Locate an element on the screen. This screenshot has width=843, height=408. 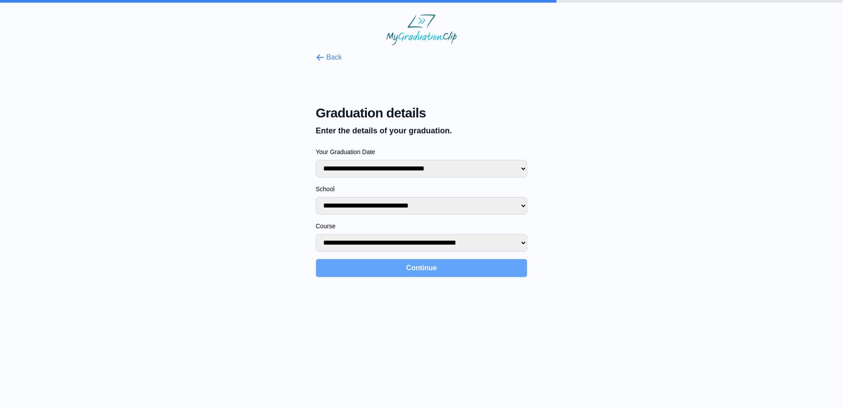
button: Continue is located at coordinates (422, 268).